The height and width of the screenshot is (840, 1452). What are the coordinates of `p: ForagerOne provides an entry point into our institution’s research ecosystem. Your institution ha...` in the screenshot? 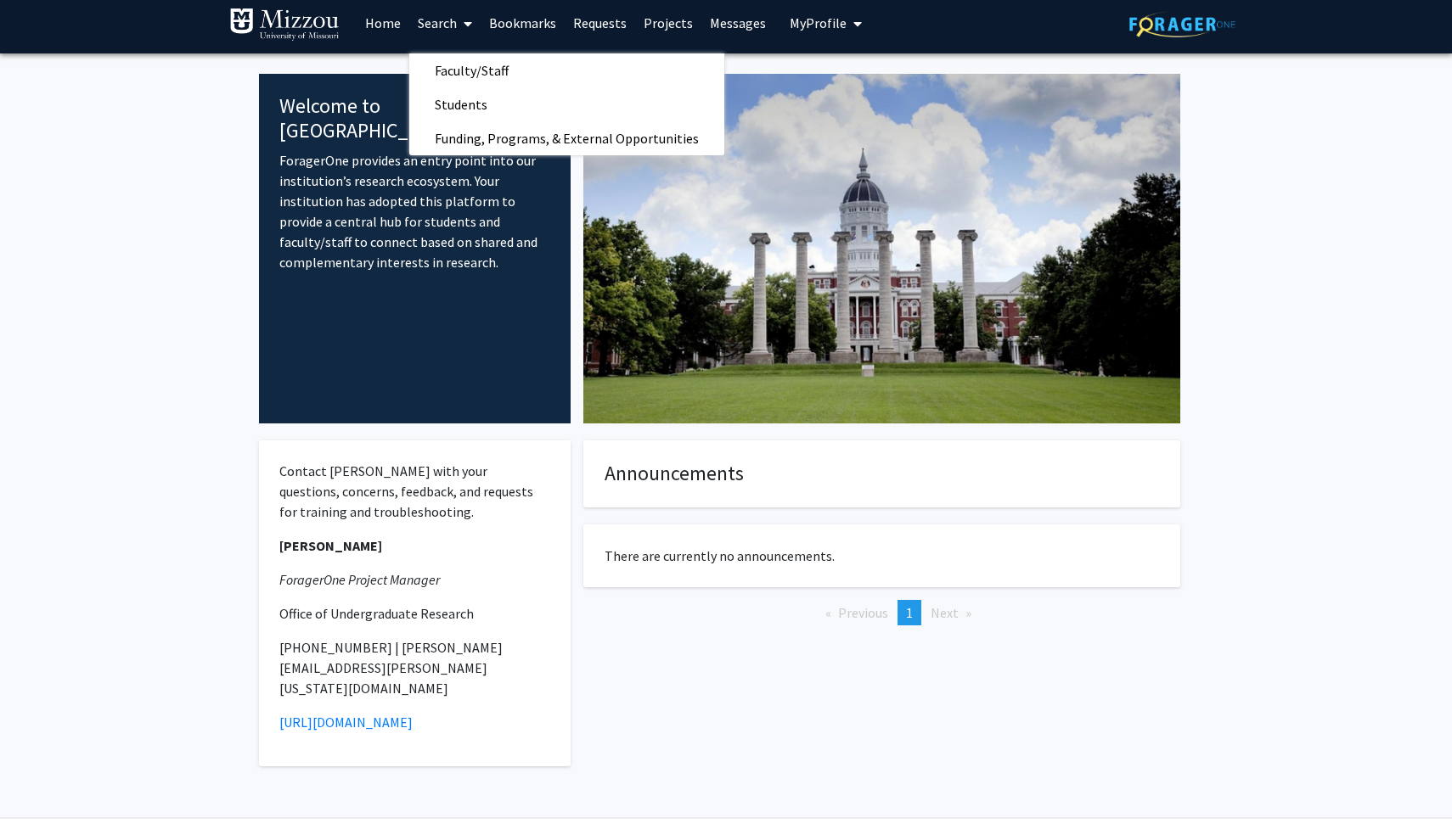 It's located at (415, 212).